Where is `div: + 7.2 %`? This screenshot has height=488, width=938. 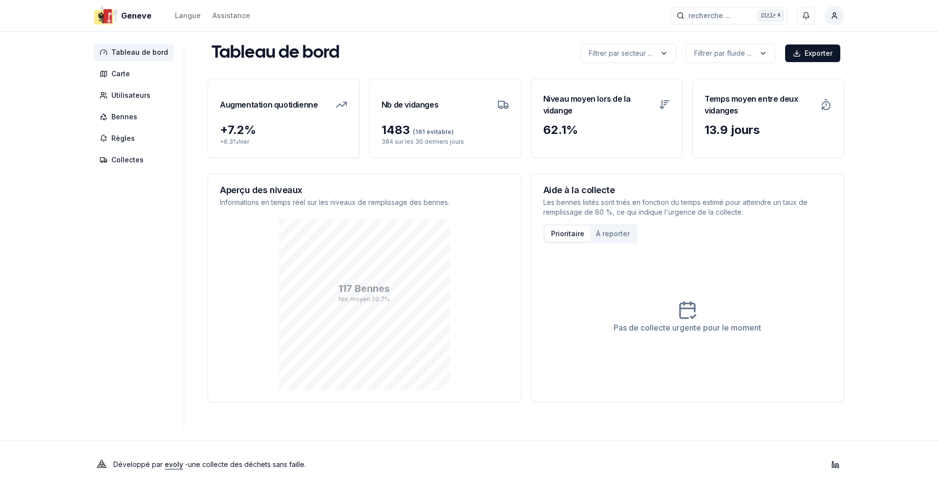
div: + 7.2 % is located at coordinates (283, 130).